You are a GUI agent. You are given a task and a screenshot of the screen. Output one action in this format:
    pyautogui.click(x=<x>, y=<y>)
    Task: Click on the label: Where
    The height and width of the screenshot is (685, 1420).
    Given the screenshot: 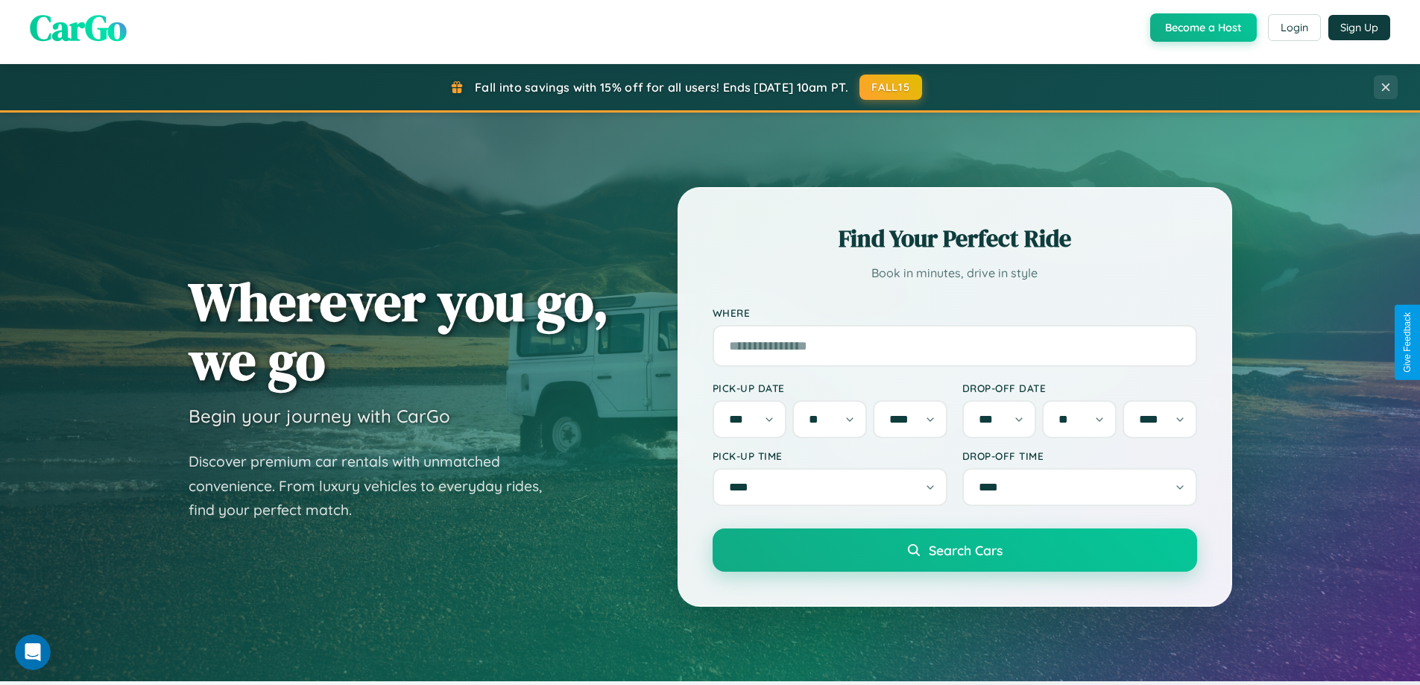 What is the action you would take?
    pyautogui.click(x=955, y=312)
    